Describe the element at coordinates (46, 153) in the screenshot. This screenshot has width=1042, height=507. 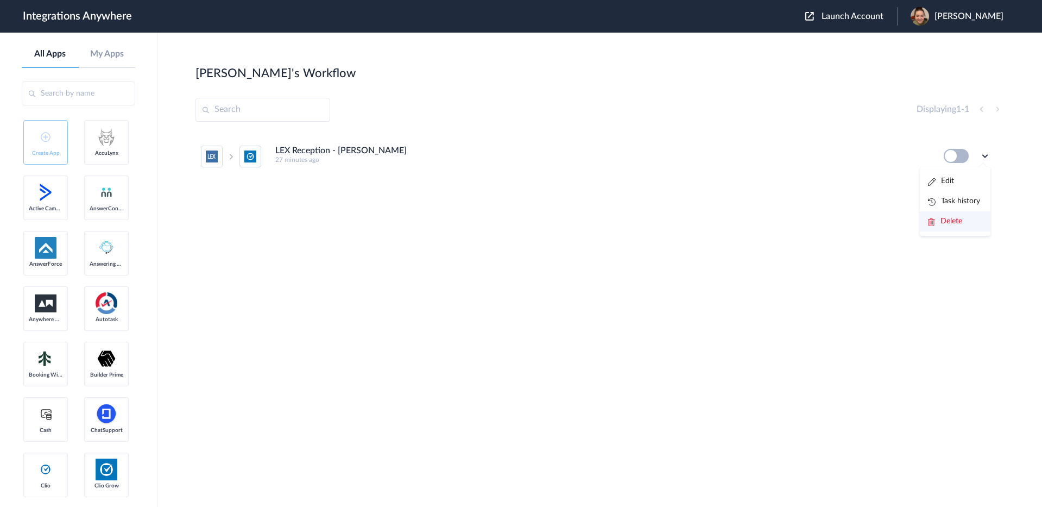
I see `span: Create App` at that location.